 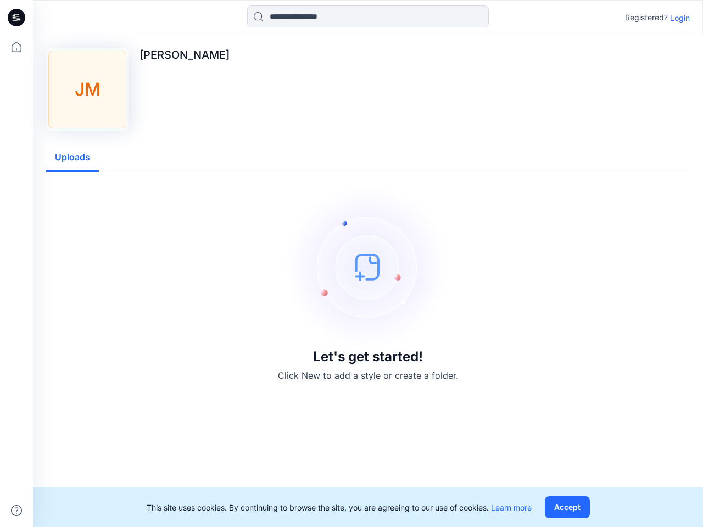 I want to click on p: Login, so click(x=680, y=18).